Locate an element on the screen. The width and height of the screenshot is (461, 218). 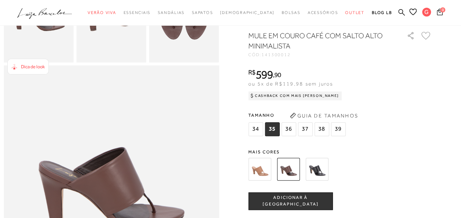
span: Verão Viva is located at coordinates (102, 12).